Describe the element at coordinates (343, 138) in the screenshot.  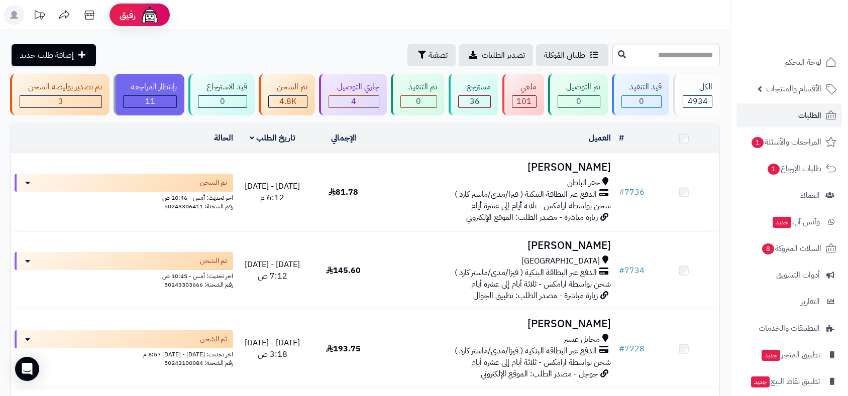
I see `a: الإجمالي` at that location.